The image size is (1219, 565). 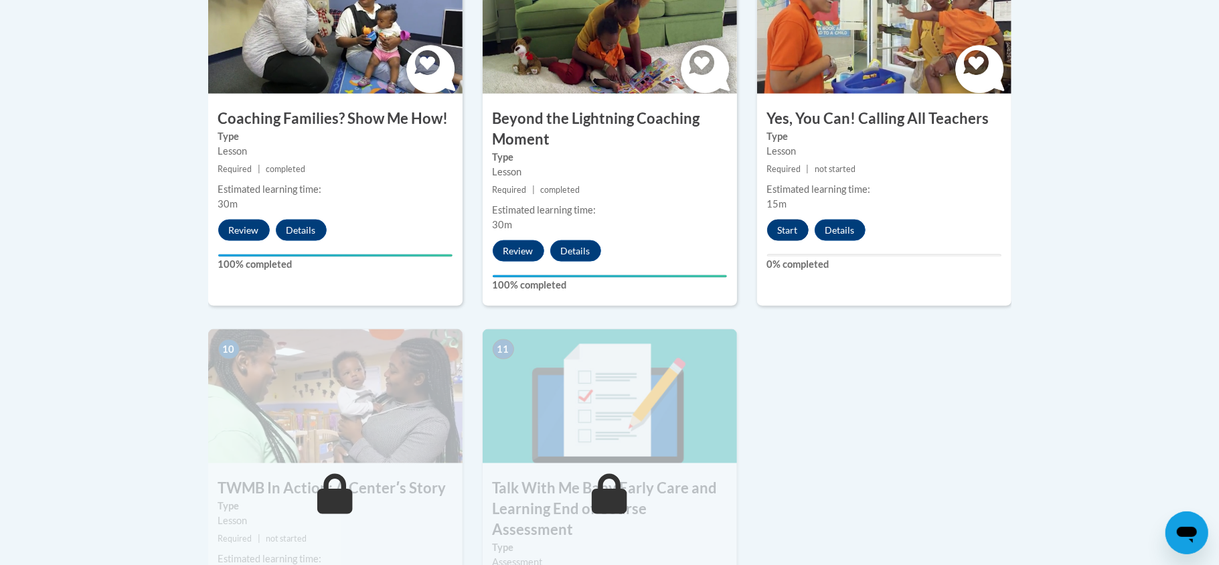 What do you see at coordinates (884, 264) in the screenshot?
I see `label: 0% completed` at bounding box center [884, 264].